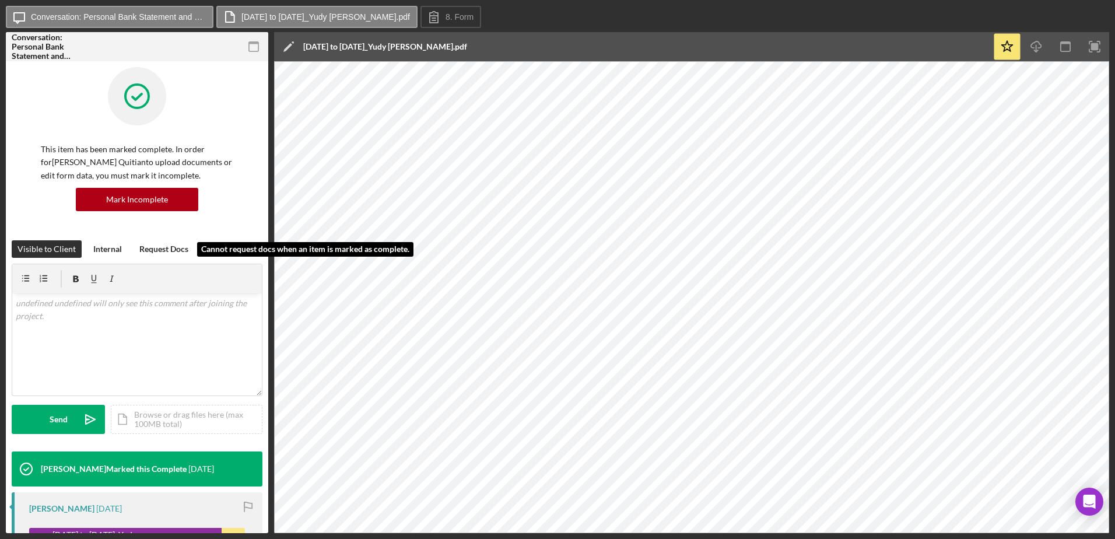  What do you see at coordinates (58, 419) in the screenshot?
I see `button: Send` at bounding box center [58, 419].